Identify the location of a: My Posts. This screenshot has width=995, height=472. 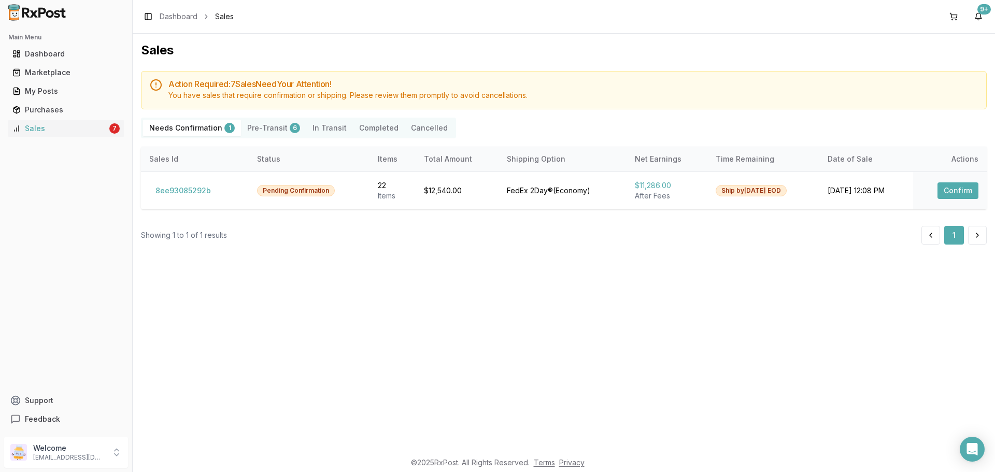
(66, 91).